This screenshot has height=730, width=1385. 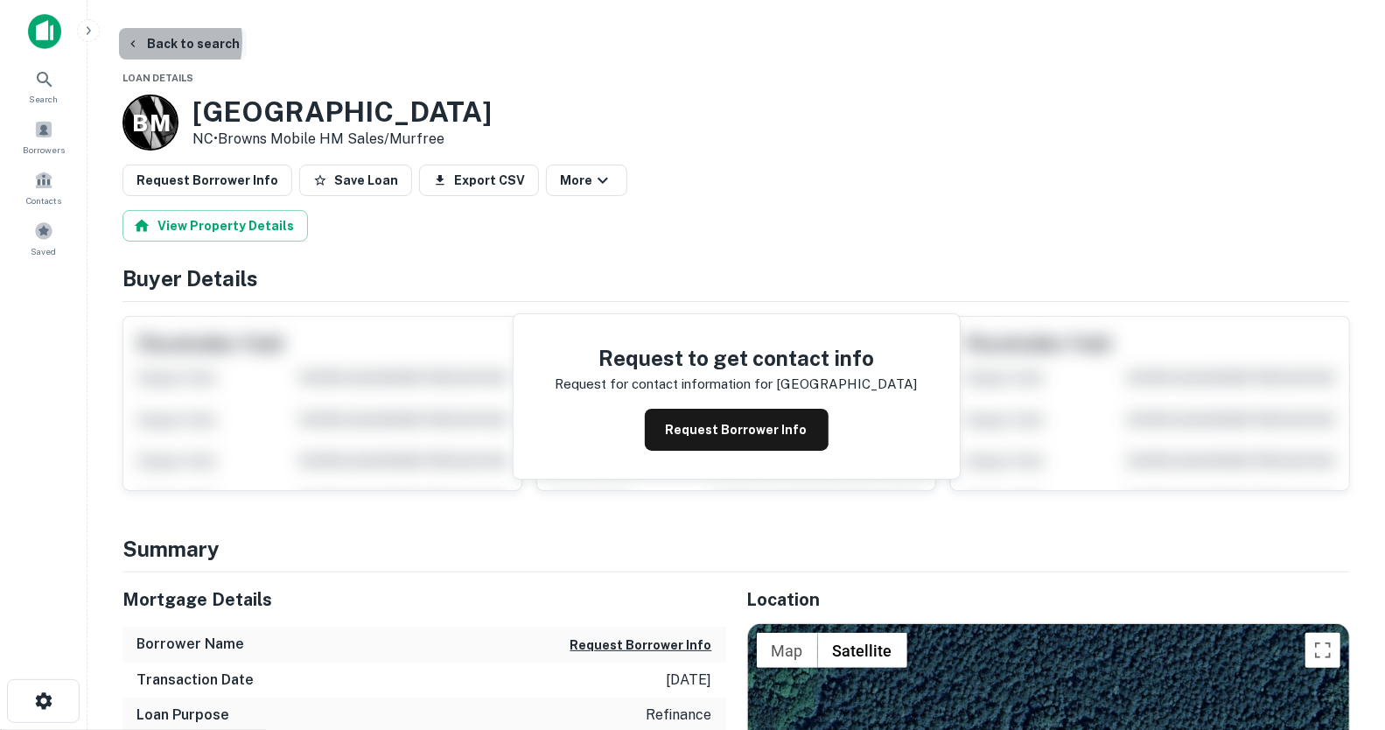 What do you see at coordinates (44, 187) in the screenshot?
I see `a: Contacts` at bounding box center [44, 187].